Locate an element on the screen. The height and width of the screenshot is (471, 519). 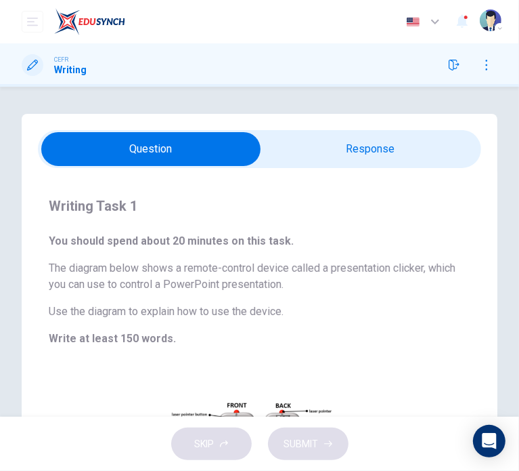
h6: Use the diagram to explain how to use the device. is located at coordinates (259, 311).